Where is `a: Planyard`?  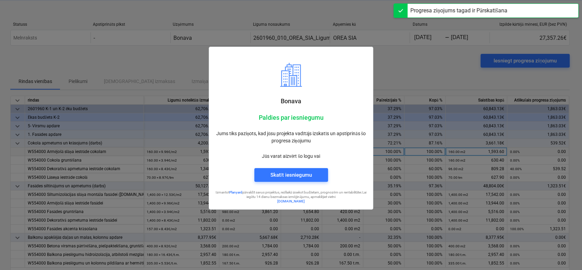 a: Planyard is located at coordinates (236, 192).